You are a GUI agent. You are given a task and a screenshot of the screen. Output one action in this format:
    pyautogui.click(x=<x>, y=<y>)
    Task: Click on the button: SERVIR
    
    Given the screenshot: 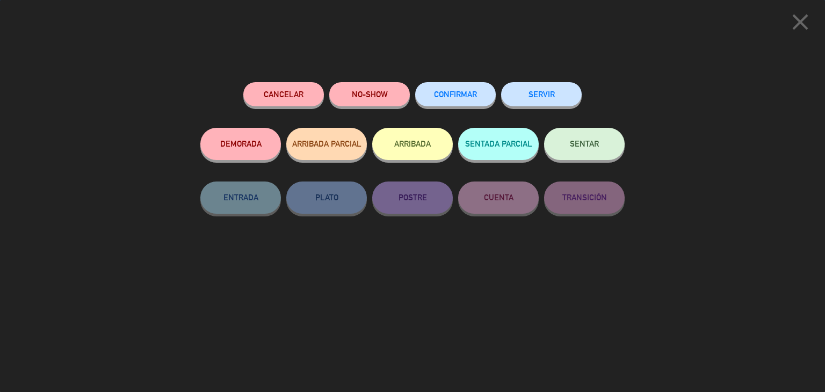 What is the action you would take?
    pyautogui.click(x=541, y=94)
    